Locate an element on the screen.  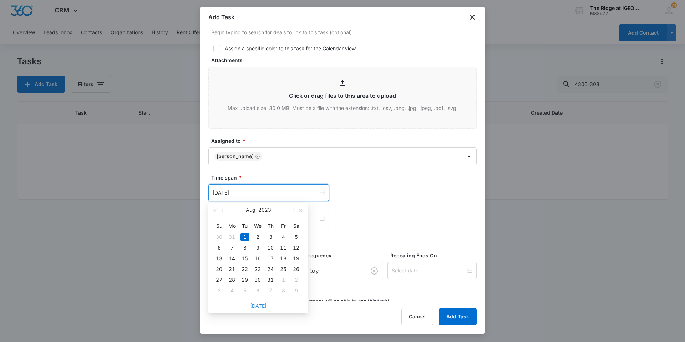
div: Remove Ricardo Marin is located at coordinates (257, 156).